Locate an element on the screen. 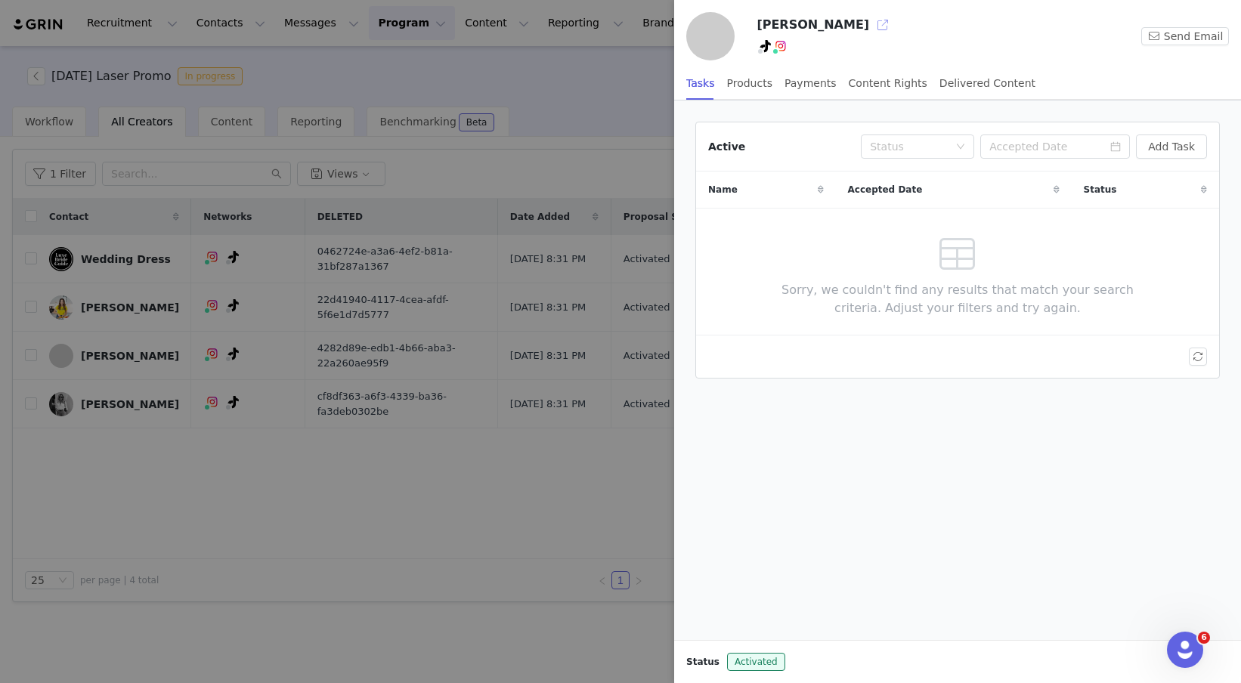 The image size is (1241, 683). div: Payments is located at coordinates (810, 83).